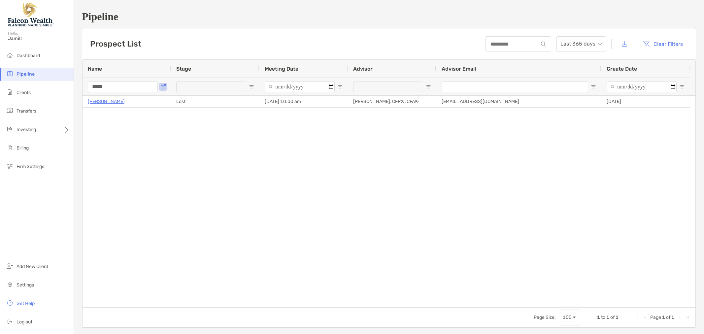 The image size is (704, 334). I want to click on div: Last Page, so click(687, 317).